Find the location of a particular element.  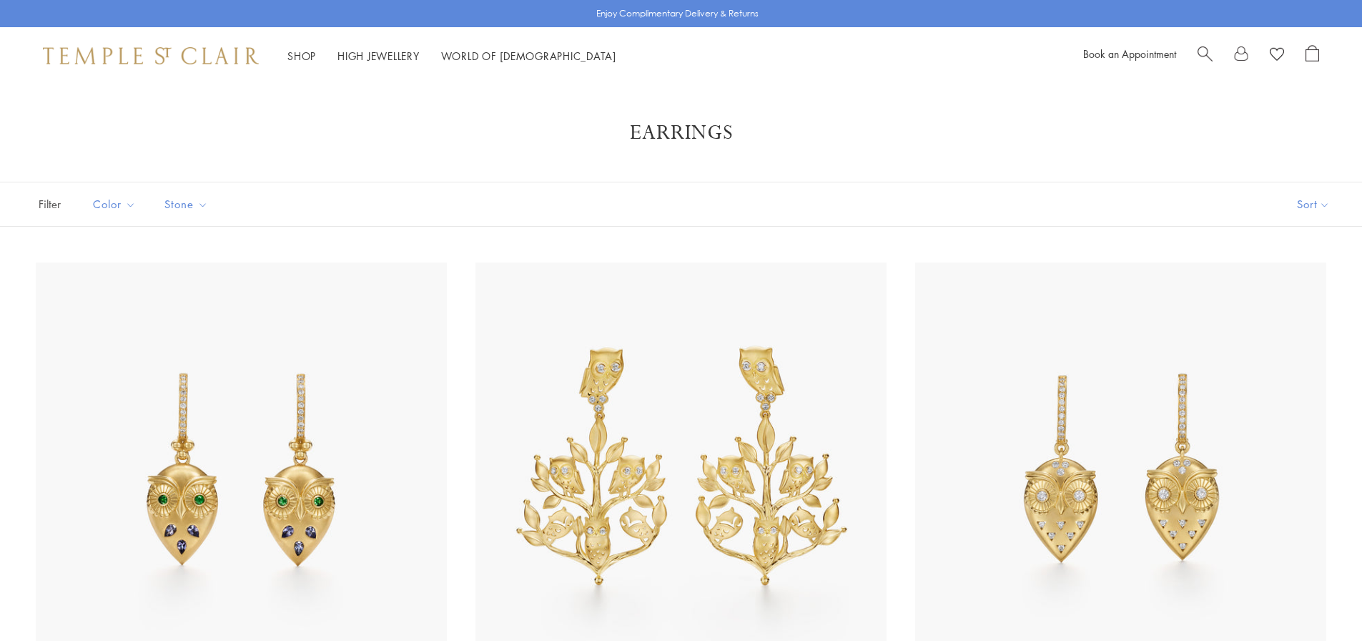

h1: Earrings is located at coordinates (681, 133).